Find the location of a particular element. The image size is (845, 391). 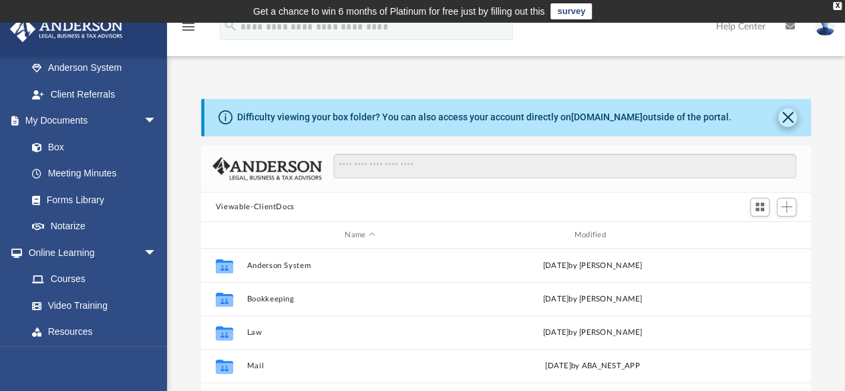

button: Add is located at coordinates (787, 207).